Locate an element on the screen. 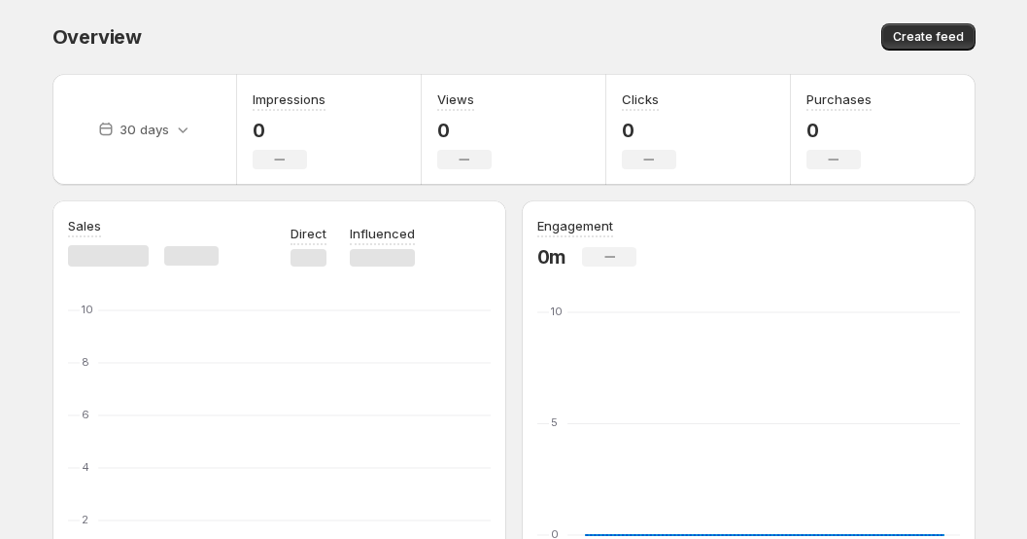 The width and height of the screenshot is (1027, 539). h3: Impressions is located at coordinates (289, 99).